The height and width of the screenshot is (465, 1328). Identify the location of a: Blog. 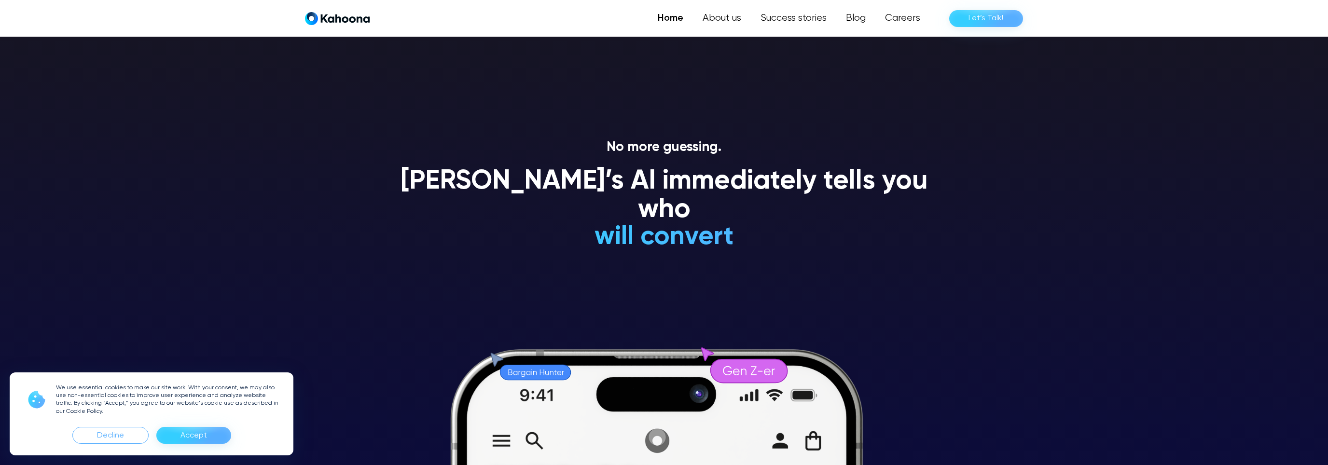
(856, 18).